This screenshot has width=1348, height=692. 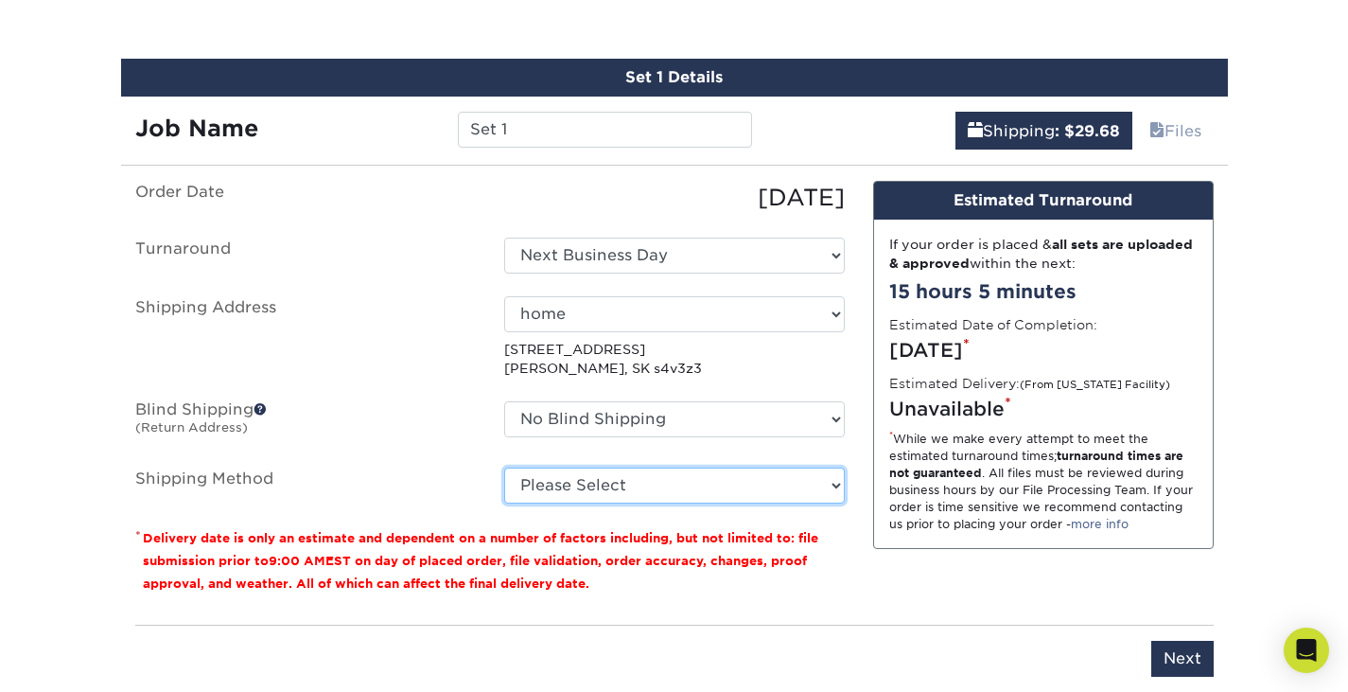 What do you see at coordinates (191, 427) in the screenshot?
I see `small: (Return Address)` at bounding box center [191, 427].